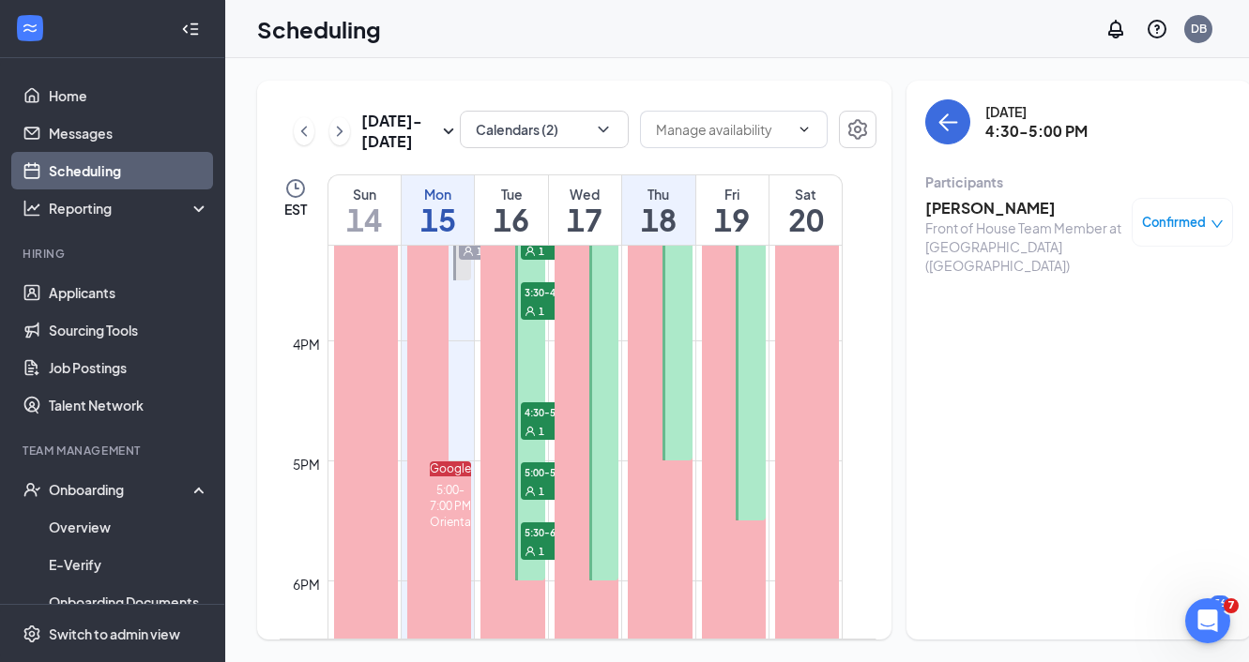 The image size is (1249, 662). I want to click on div: 6pm, so click(306, 585).